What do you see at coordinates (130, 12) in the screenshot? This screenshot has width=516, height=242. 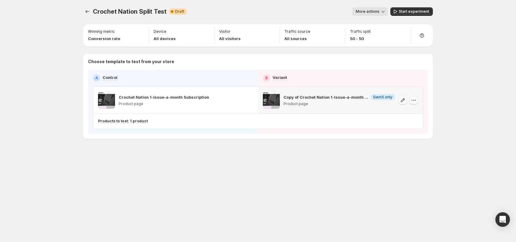 I see `span: Crochet Nation Split Test` at bounding box center [130, 12].